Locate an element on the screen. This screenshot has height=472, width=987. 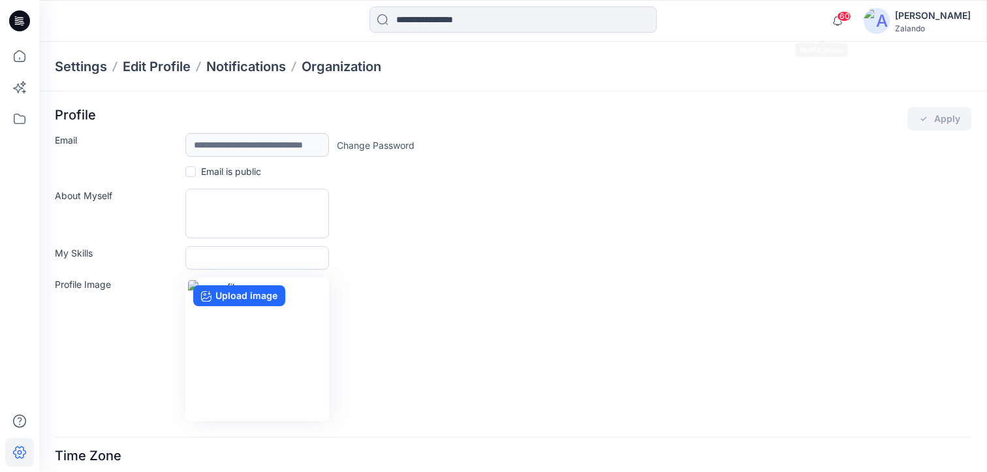
img: no-profile.png is located at coordinates (257, 349).